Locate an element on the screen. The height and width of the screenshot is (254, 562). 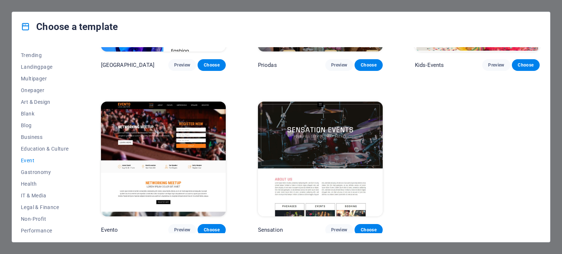
span: Non-Profit is located at coordinates (45, 219).